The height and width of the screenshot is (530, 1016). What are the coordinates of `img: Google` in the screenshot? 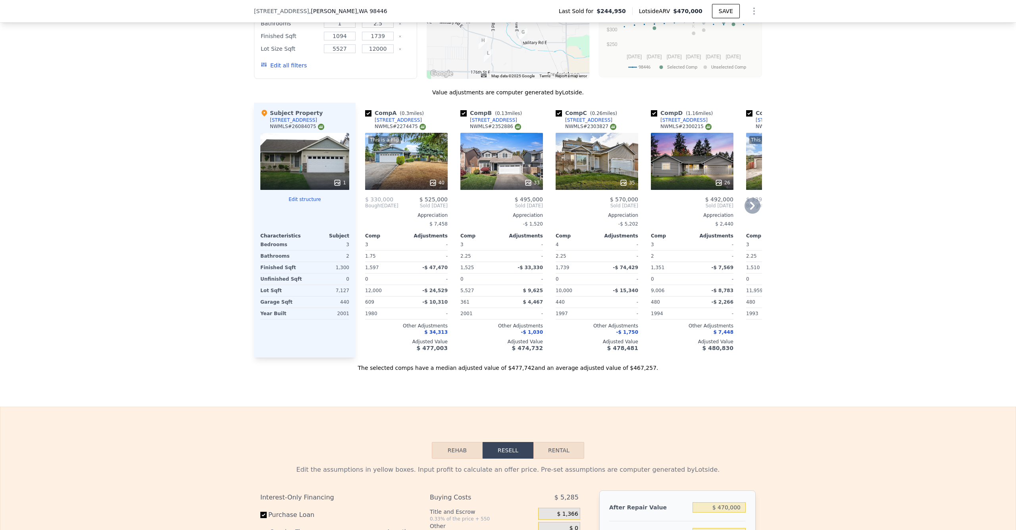 It's located at (442, 74).